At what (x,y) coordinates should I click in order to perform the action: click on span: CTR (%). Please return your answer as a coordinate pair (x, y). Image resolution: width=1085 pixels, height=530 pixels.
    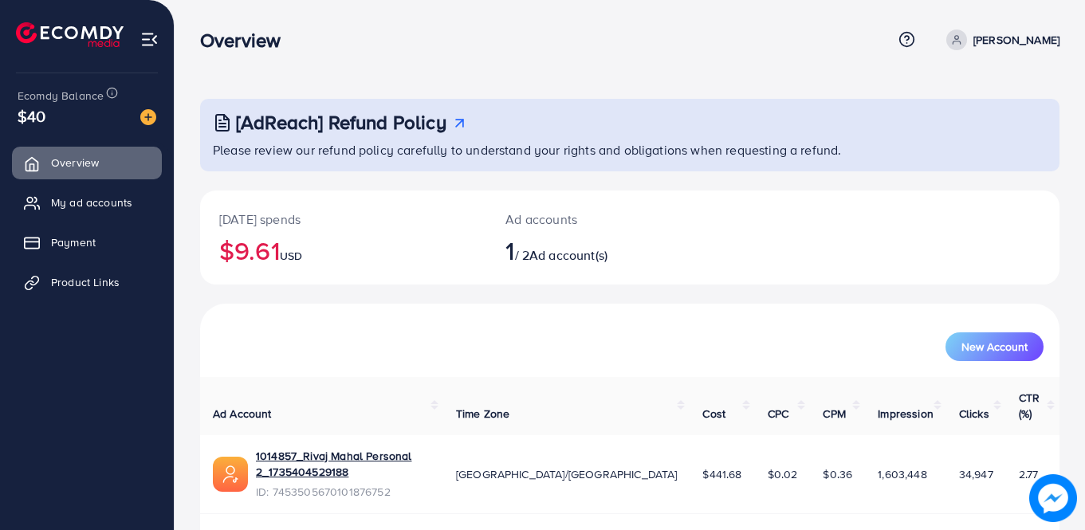
    Looking at the image, I should click on (1029, 406).